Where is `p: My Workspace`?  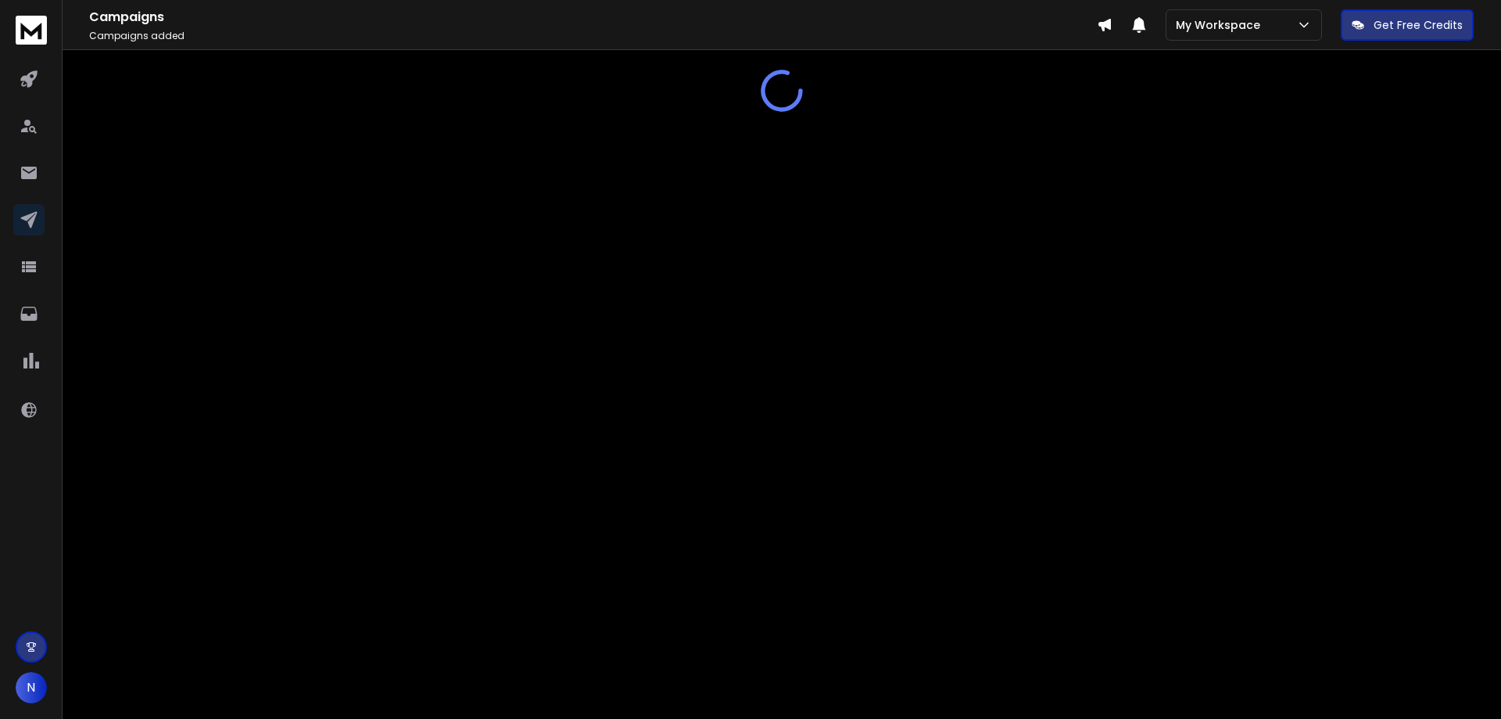
p: My Workspace is located at coordinates (1221, 25).